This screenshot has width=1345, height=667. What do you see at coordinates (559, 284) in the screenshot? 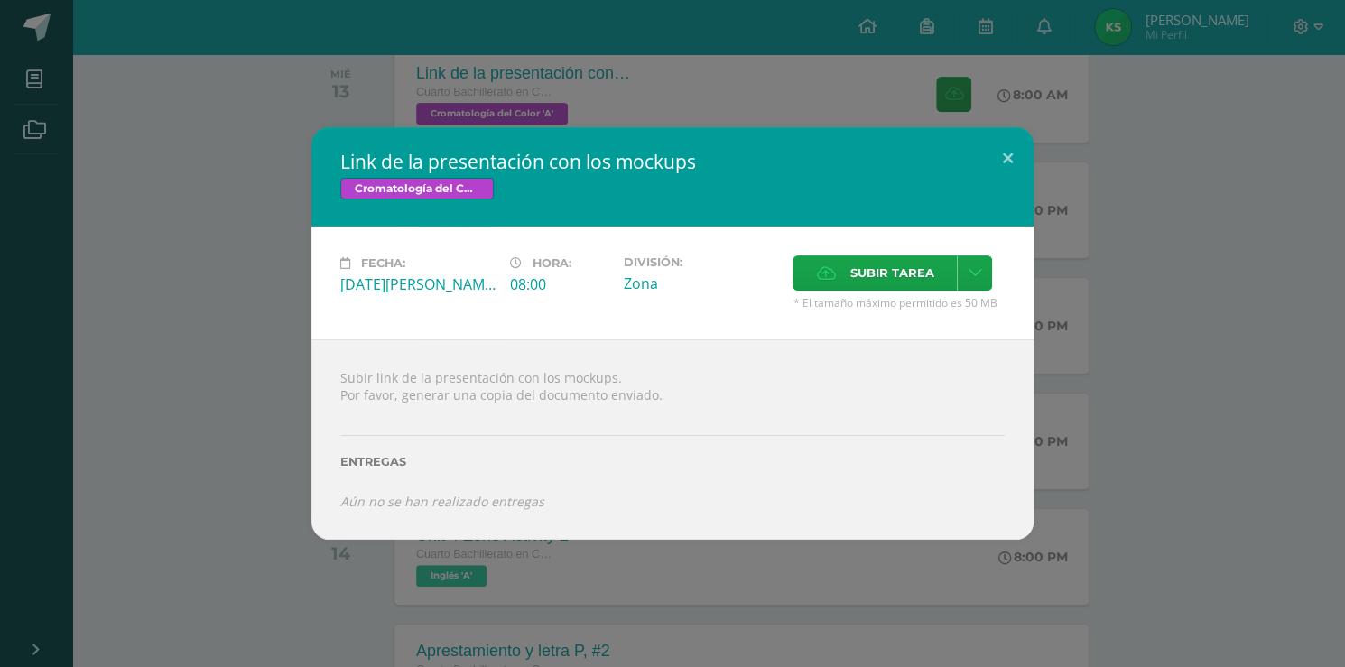
I see `div: 08:00` at bounding box center [559, 284].